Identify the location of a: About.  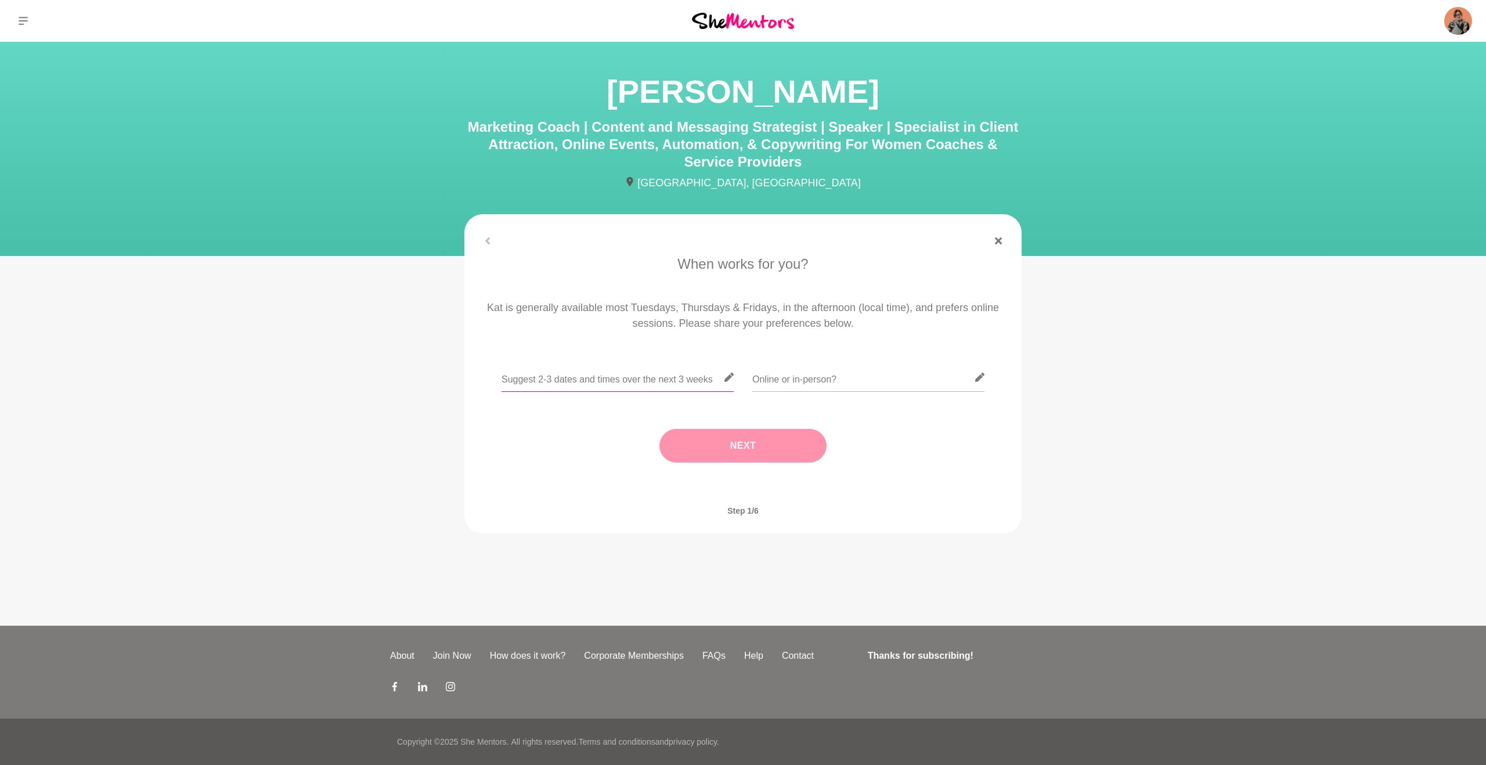
(402, 656).